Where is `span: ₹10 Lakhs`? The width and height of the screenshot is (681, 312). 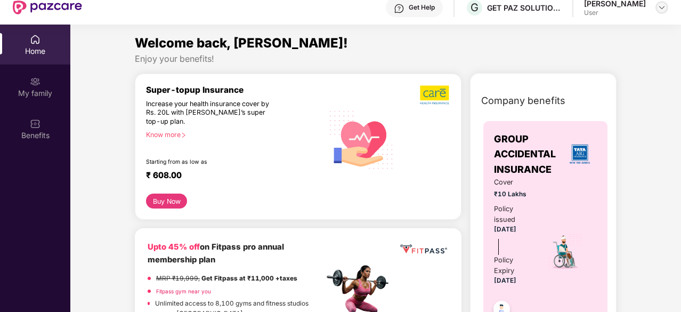 span: ₹10 Lakhs is located at coordinates (513, 194).